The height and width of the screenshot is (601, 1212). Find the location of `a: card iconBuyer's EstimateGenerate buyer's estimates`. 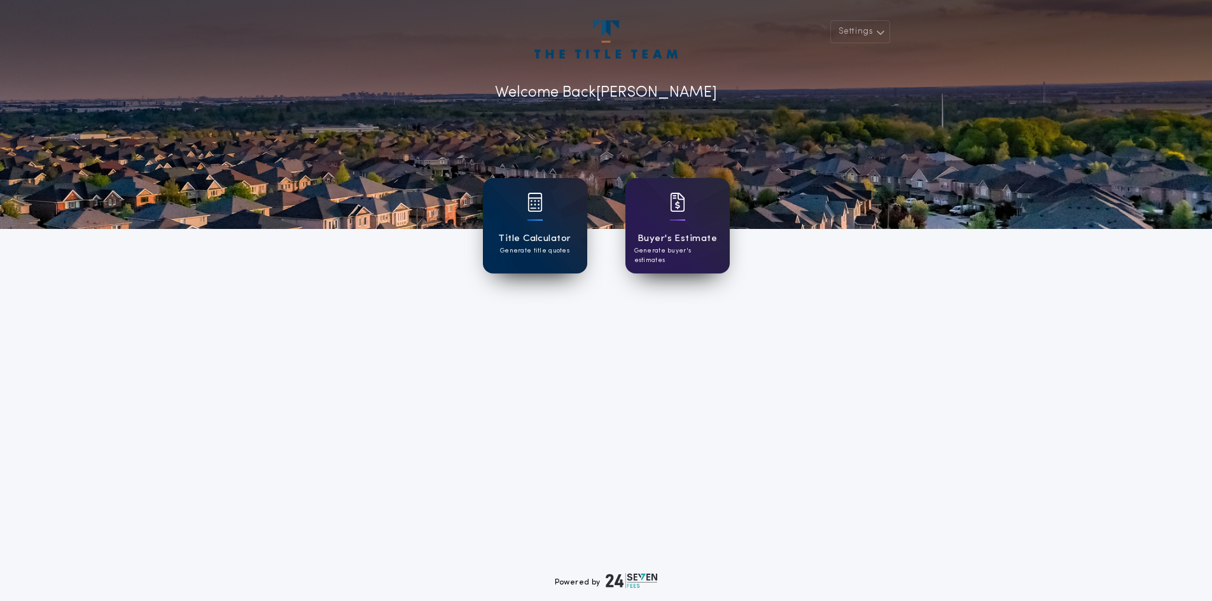

a: card iconBuyer's EstimateGenerate buyer's estimates is located at coordinates (678, 226).